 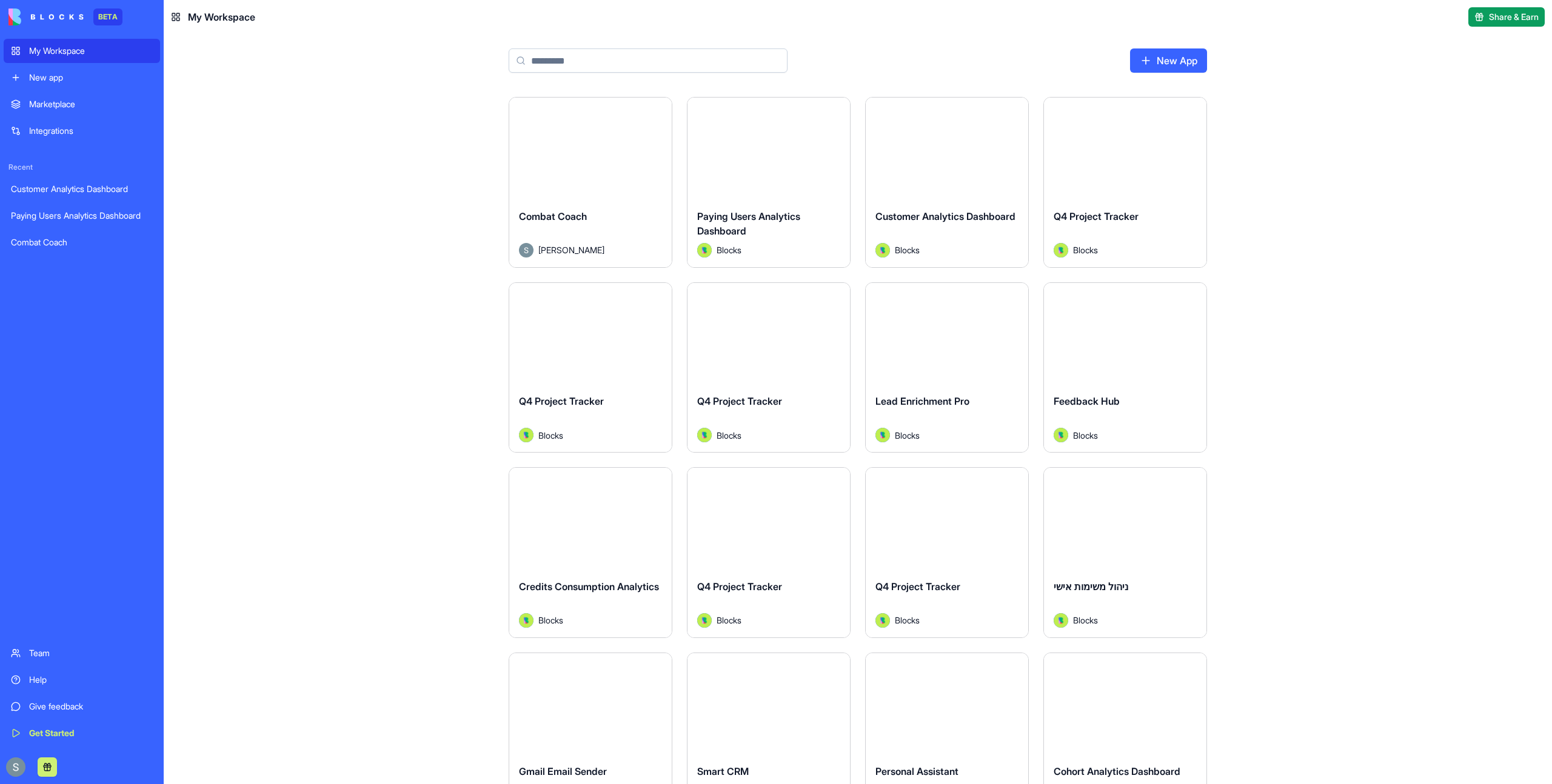 What do you see at coordinates (91, 653) in the screenshot?
I see `div: Team` at bounding box center [91, 653].